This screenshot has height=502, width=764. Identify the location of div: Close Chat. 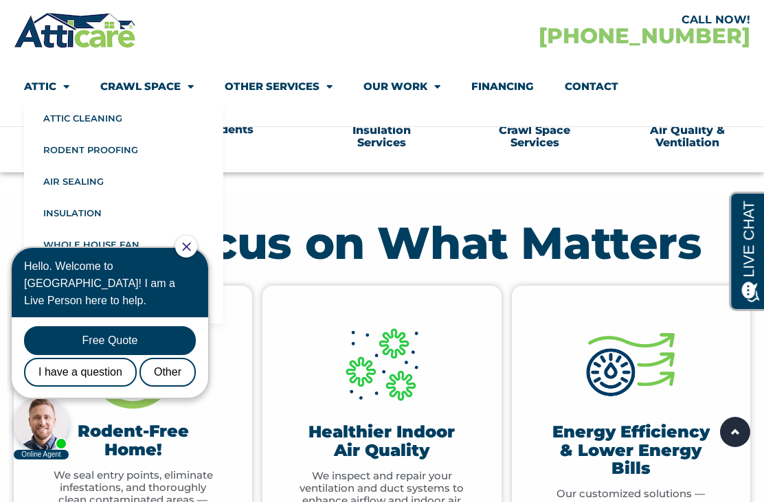
(179, 12).